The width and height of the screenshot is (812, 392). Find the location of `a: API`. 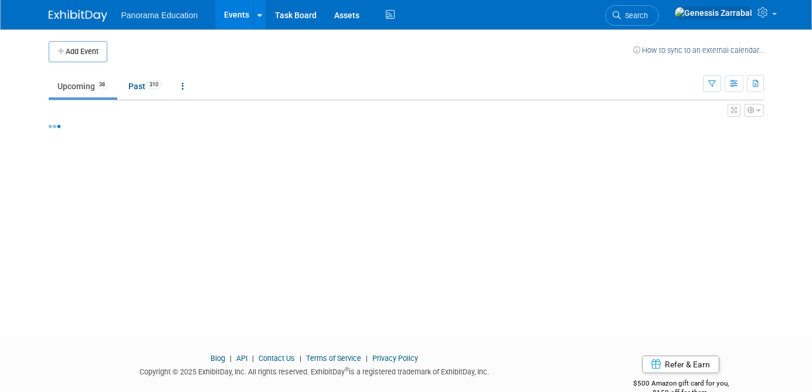

a: API is located at coordinates (242, 358).